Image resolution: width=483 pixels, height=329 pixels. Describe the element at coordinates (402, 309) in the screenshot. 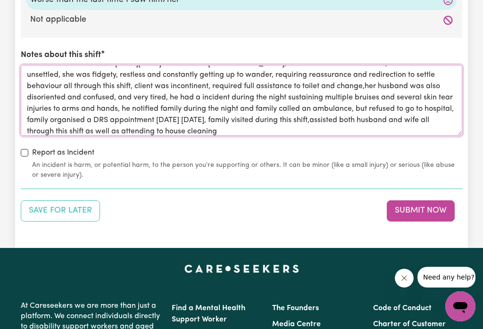

I see `a: Code of Conduct` at that location.